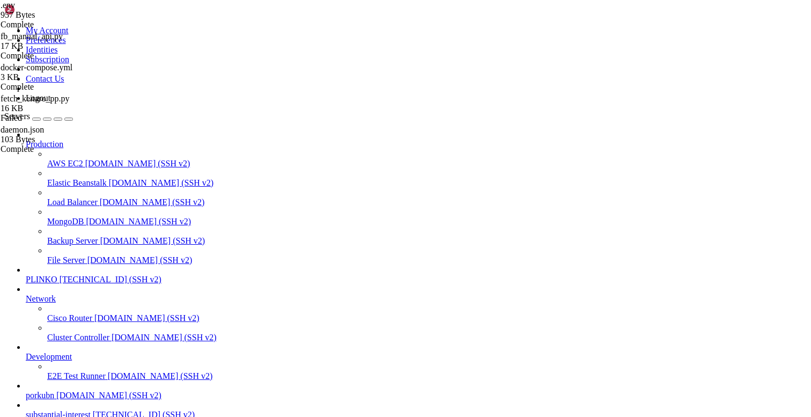 Image resolution: width=811 pixels, height=417 pixels. I want to click on span: daemon.json, so click(22, 129).